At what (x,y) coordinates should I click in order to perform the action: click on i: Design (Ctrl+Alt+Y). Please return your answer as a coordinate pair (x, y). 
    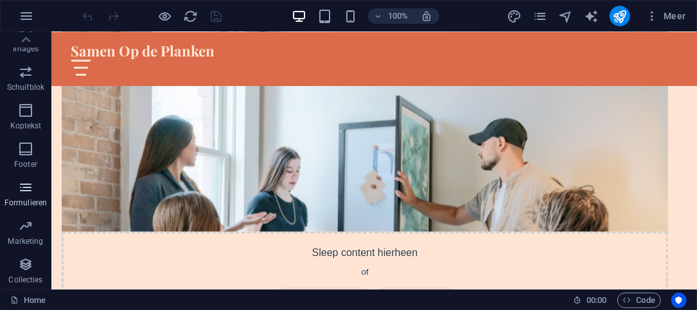
    Looking at the image, I should click on (514, 16).